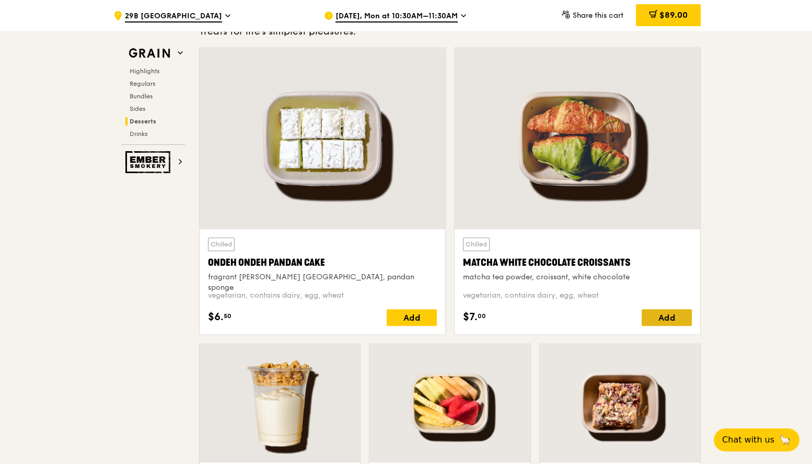  Describe the element at coordinates (578, 277) in the screenshot. I see `div: matcha tea powder, croissant, white chocolate` at that location.